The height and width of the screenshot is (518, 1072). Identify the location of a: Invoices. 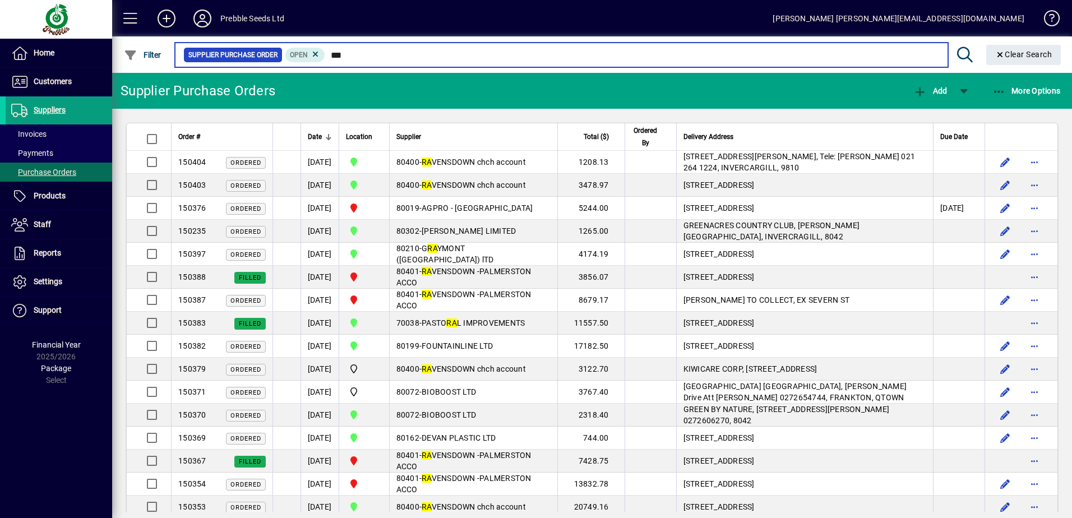
(59, 134).